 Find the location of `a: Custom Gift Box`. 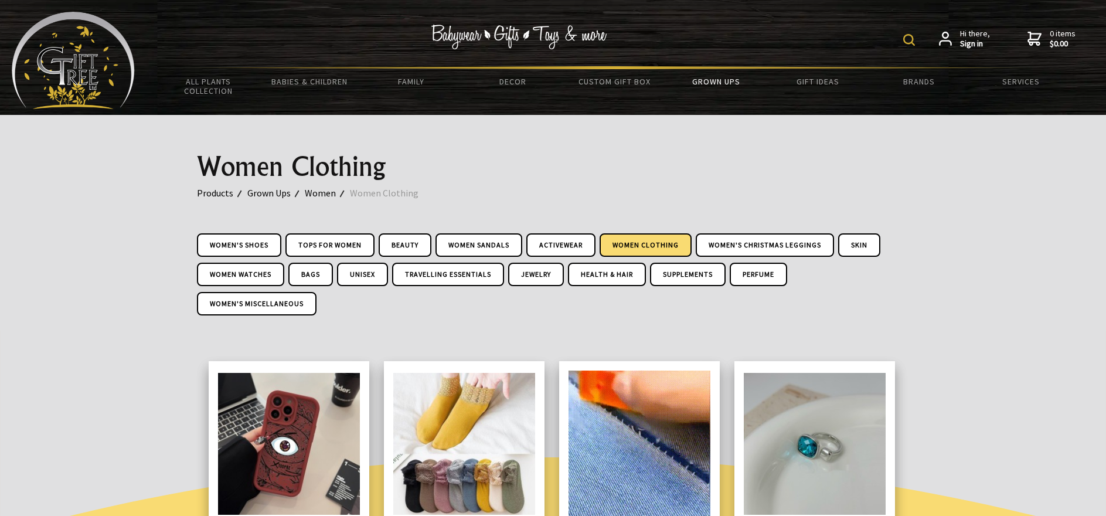

a: Custom Gift Box is located at coordinates (614, 81).